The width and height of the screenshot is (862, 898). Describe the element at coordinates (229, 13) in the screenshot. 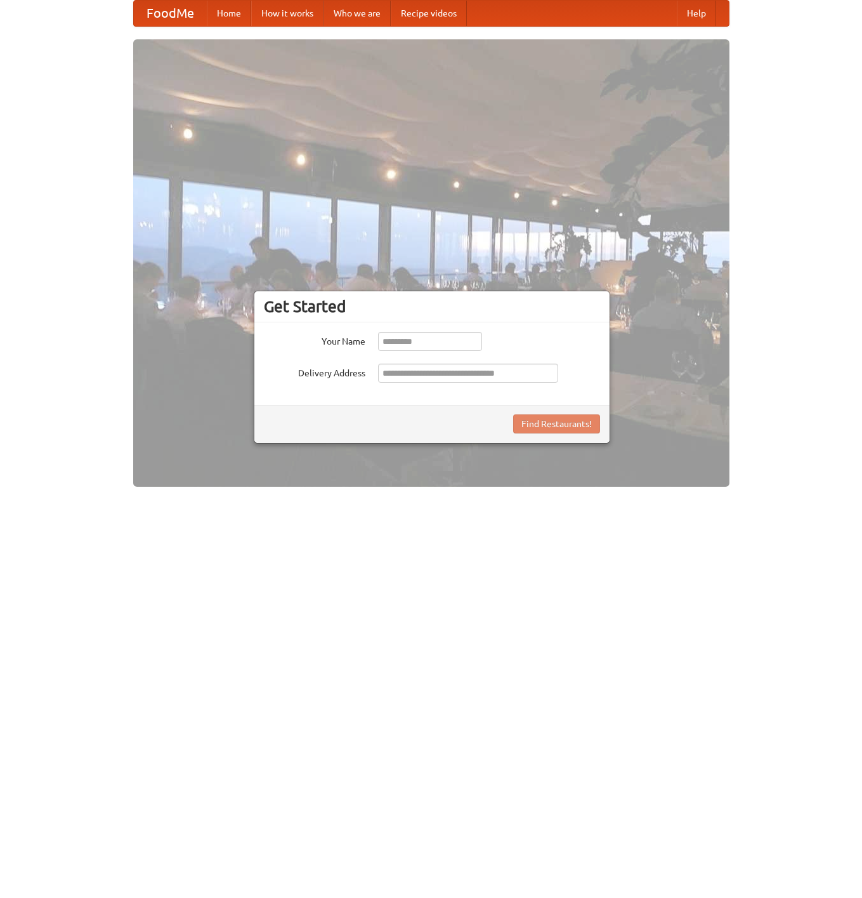

I see `a: Home` at that location.